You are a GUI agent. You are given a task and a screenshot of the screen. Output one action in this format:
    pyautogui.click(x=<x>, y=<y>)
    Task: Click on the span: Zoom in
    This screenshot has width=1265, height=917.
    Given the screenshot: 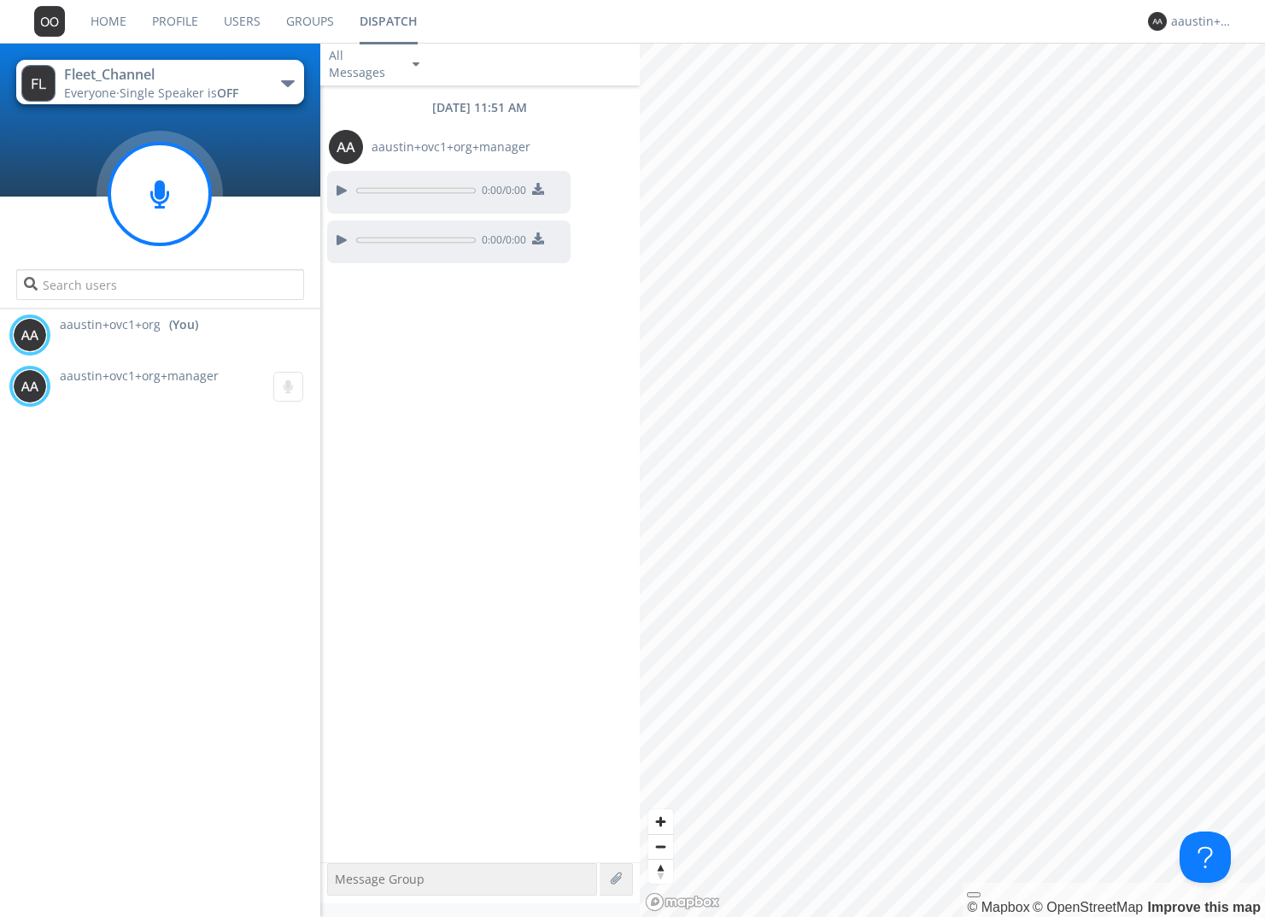 What is the action you would take?
    pyautogui.click(x=660, y=821)
    